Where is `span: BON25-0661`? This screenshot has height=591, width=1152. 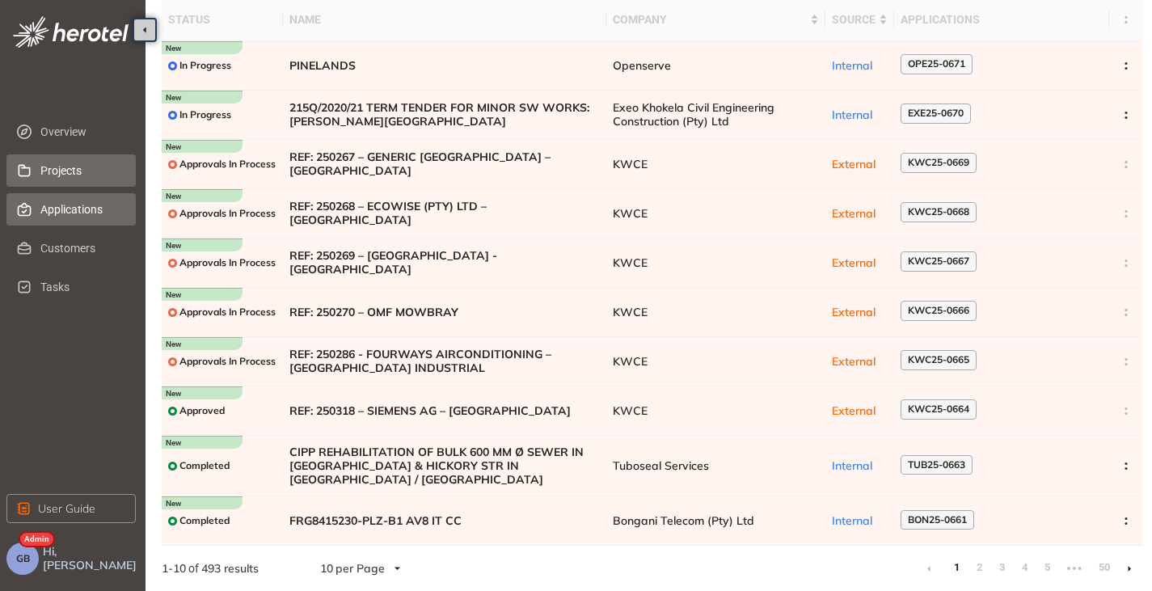 span: BON25-0661 is located at coordinates (937, 520).